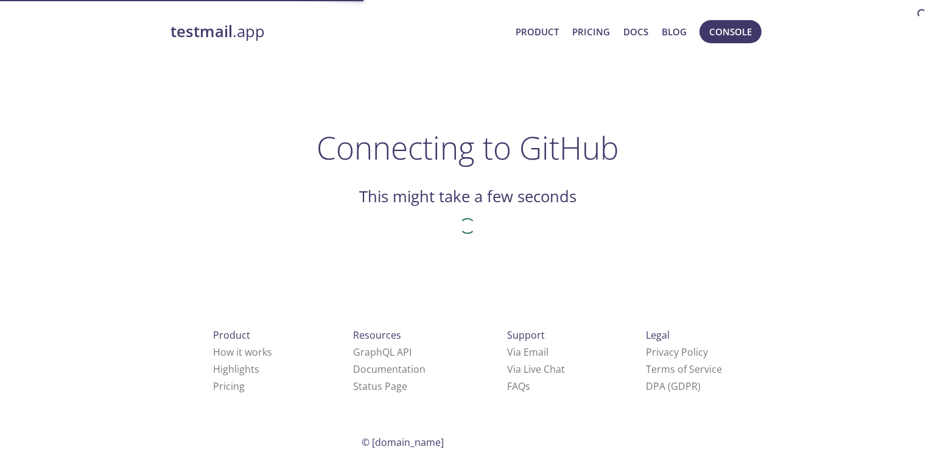 The width and height of the screenshot is (935, 452). What do you see at coordinates (382, 352) in the screenshot?
I see `a: GraphQL API` at bounding box center [382, 352].